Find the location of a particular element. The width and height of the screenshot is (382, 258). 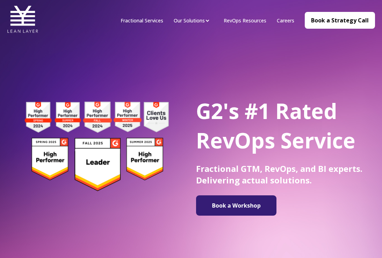

div: Navigation Menu is located at coordinates (207, 20).